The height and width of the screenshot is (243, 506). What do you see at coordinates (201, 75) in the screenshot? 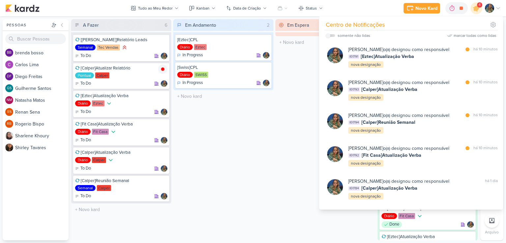
I see `div: SWISS` at bounding box center [201, 75].